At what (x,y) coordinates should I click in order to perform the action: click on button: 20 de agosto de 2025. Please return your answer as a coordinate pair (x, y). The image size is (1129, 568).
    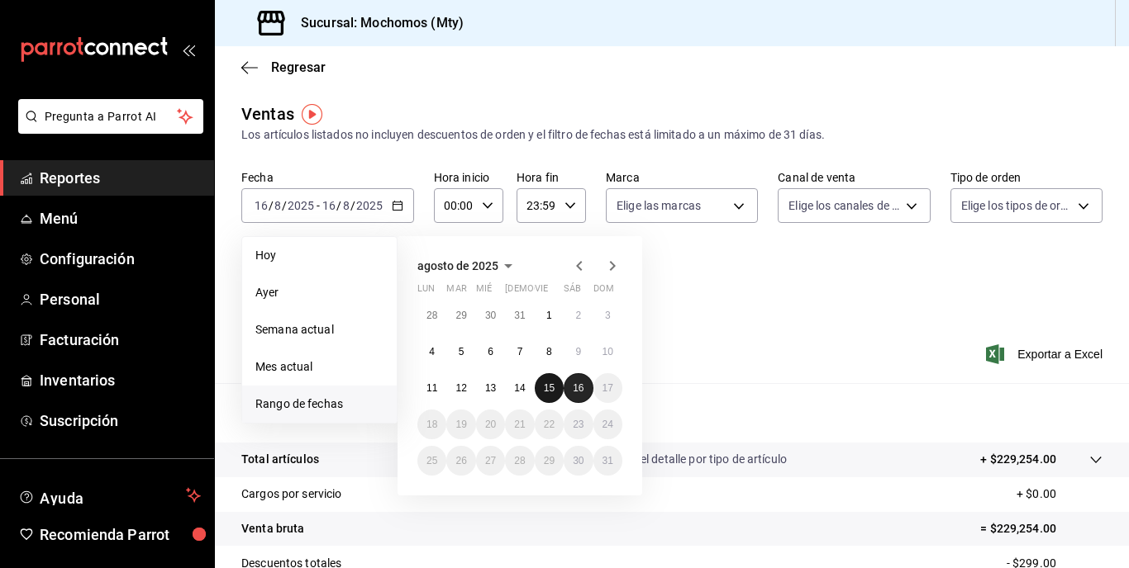
    Looking at the image, I should click on (490, 425).